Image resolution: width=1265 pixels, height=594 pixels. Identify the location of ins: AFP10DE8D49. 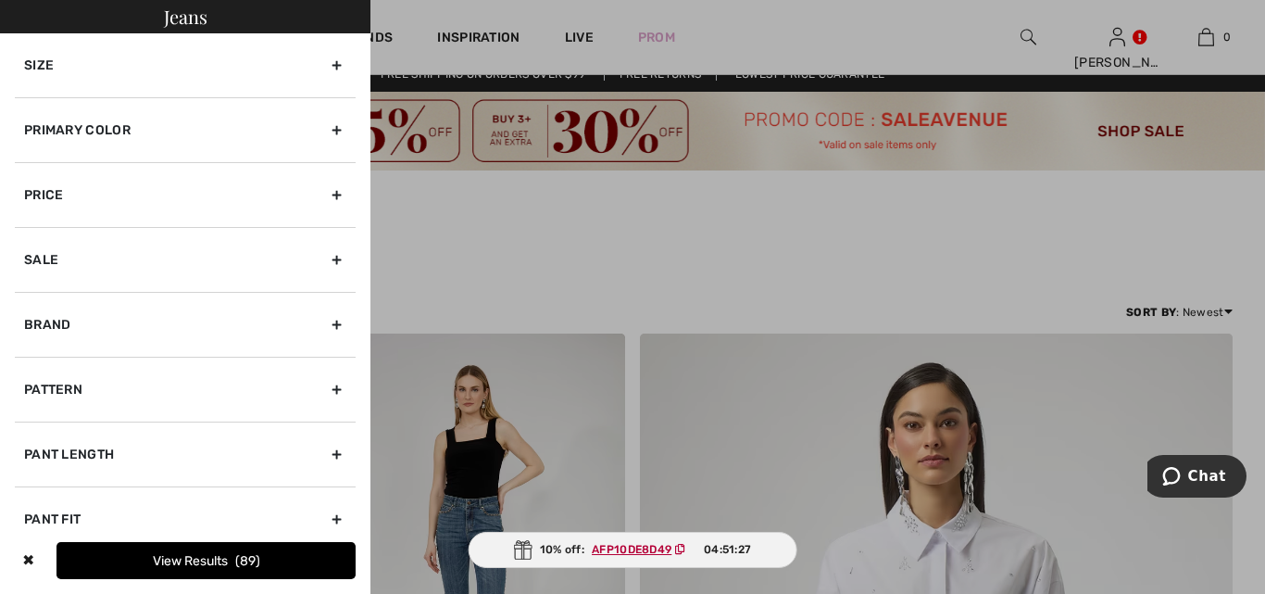
(632, 549).